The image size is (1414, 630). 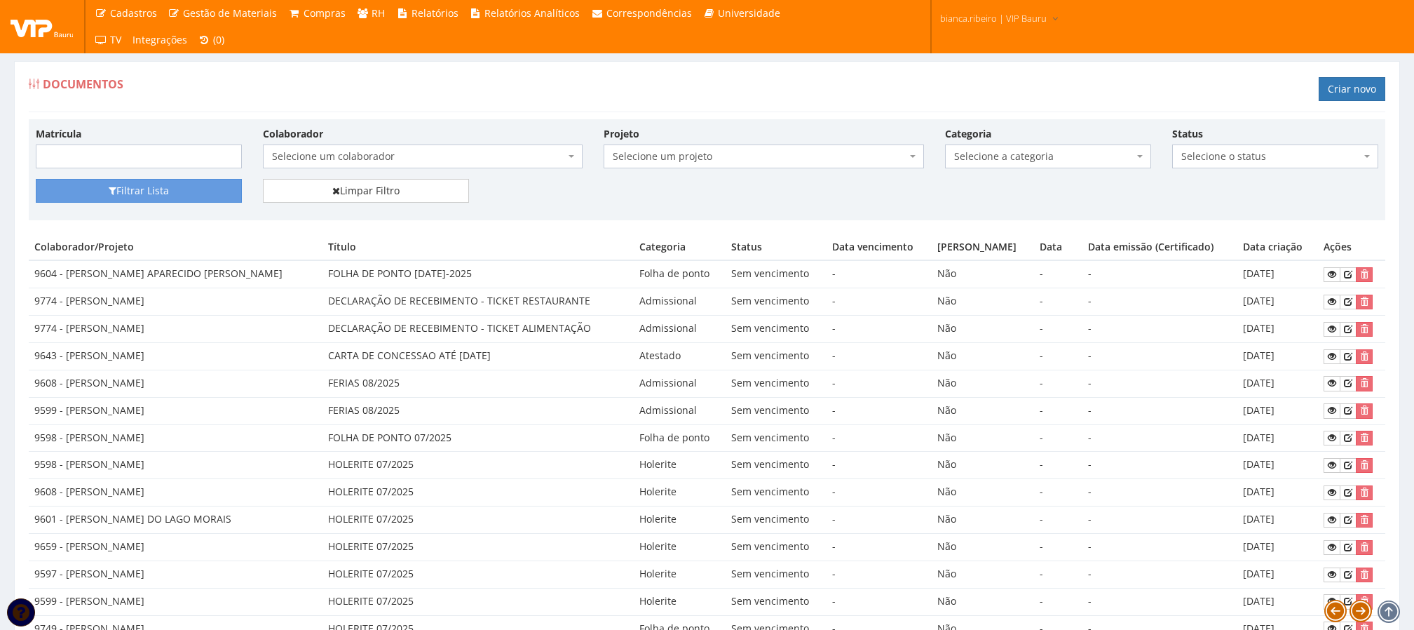 What do you see at coordinates (1271, 156) in the screenshot?
I see `span: Selecione o status` at bounding box center [1271, 156].